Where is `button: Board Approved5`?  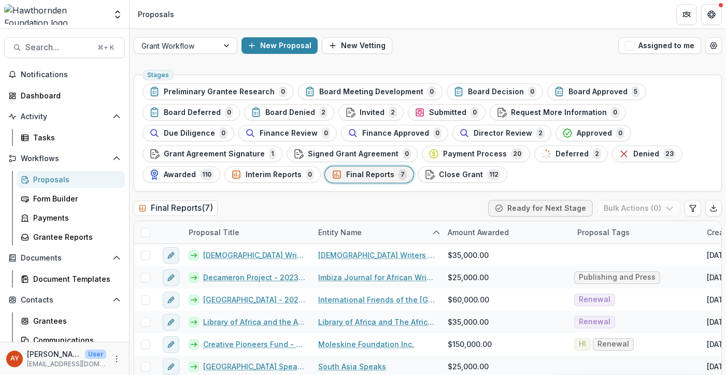 button: Board Approved5 is located at coordinates (597, 92).